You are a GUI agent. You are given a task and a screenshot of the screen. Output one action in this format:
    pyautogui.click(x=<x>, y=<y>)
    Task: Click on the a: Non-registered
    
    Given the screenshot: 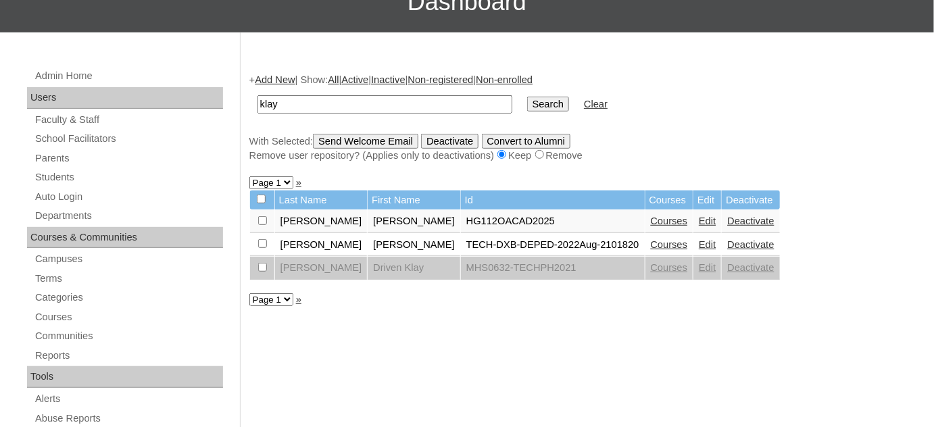 What is the action you would take?
    pyautogui.click(x=441, y=80)
    